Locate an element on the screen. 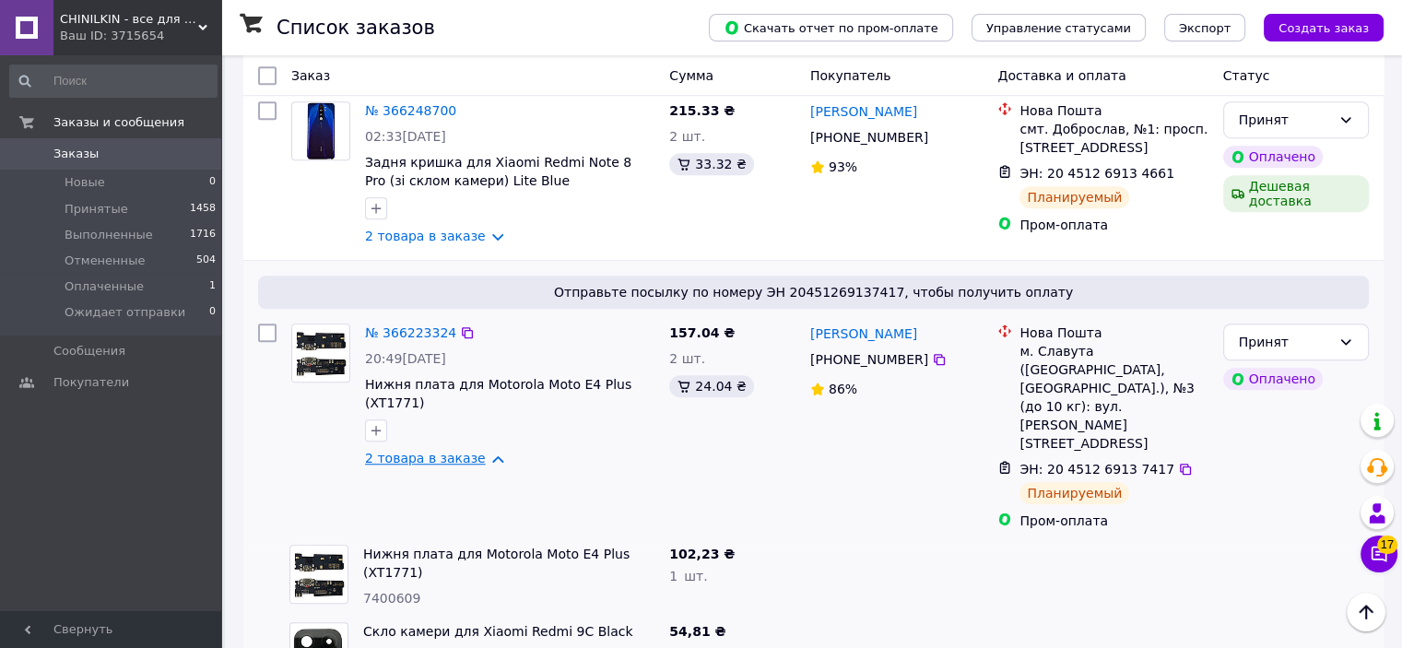 The height and width of the screenshot is (648, 1402). span: Экспорт is located at coordinates (1205, 28).